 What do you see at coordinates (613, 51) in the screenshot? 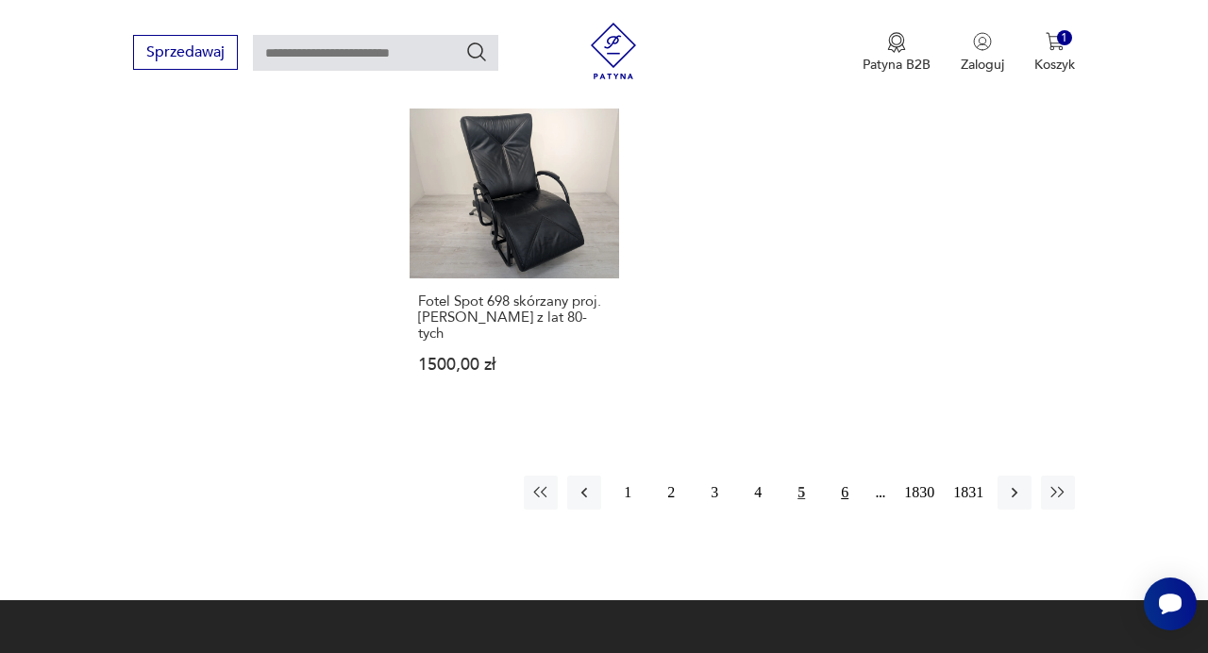
I see `img: Patyna - sklep z meblami i dekoracjami vintage` at bounding box center [613, 51].